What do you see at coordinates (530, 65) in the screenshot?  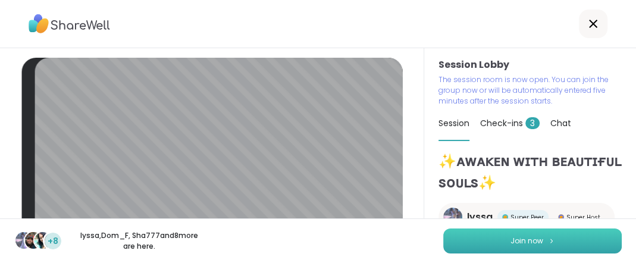 I see `h3: Session Lobby` at bounding box center [530, 65].